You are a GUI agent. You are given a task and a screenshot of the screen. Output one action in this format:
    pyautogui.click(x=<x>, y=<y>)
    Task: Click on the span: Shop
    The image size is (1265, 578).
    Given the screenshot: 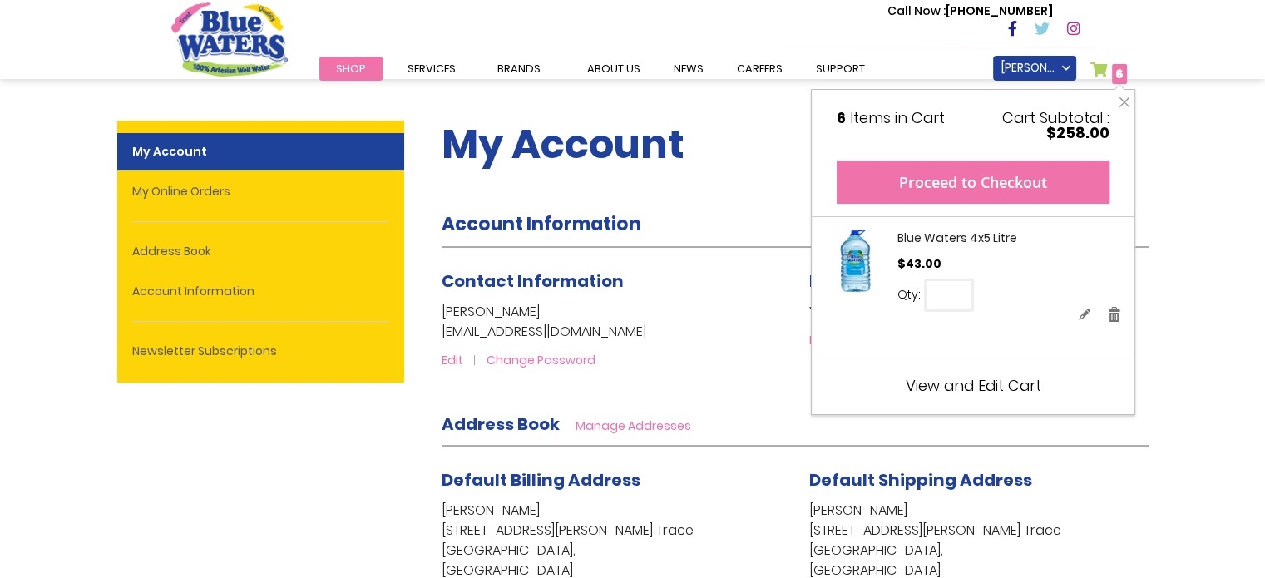 What is the action you would take?
    pyautogui.click(x=351, y=68)
    